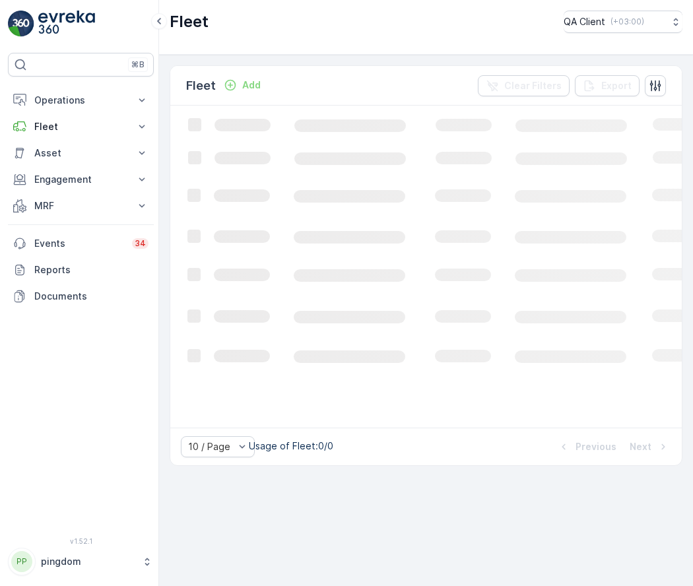 This screenshot has width=693, height=586. What do you see at coordinates (607, 86) in the screenshot?
I see `button: Export` at bounding box center [607, 86].